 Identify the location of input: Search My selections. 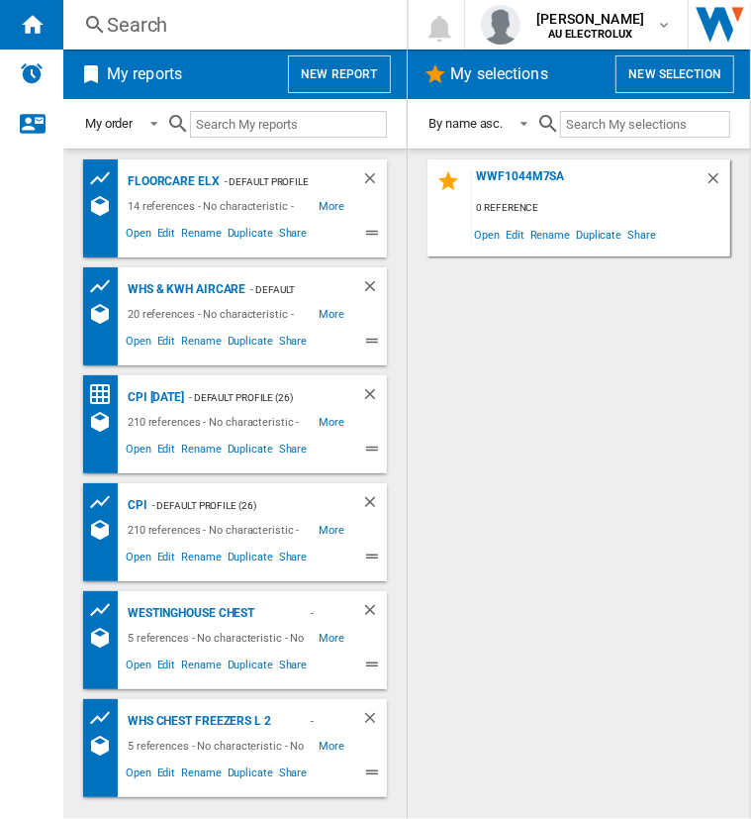
(645, 124).